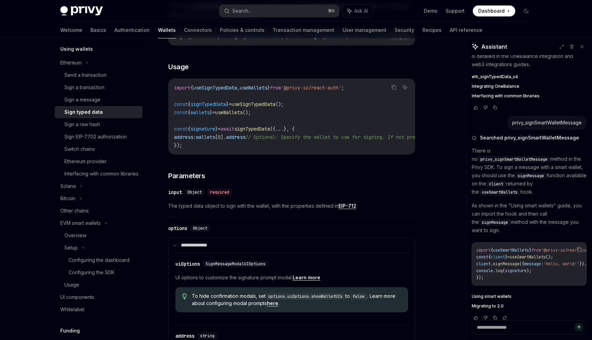 This screenshot has height=340, width=592. Describe the element at coordinates (529, 86) in the screenshot. I see `a: Integrating OneBalance` at that location.